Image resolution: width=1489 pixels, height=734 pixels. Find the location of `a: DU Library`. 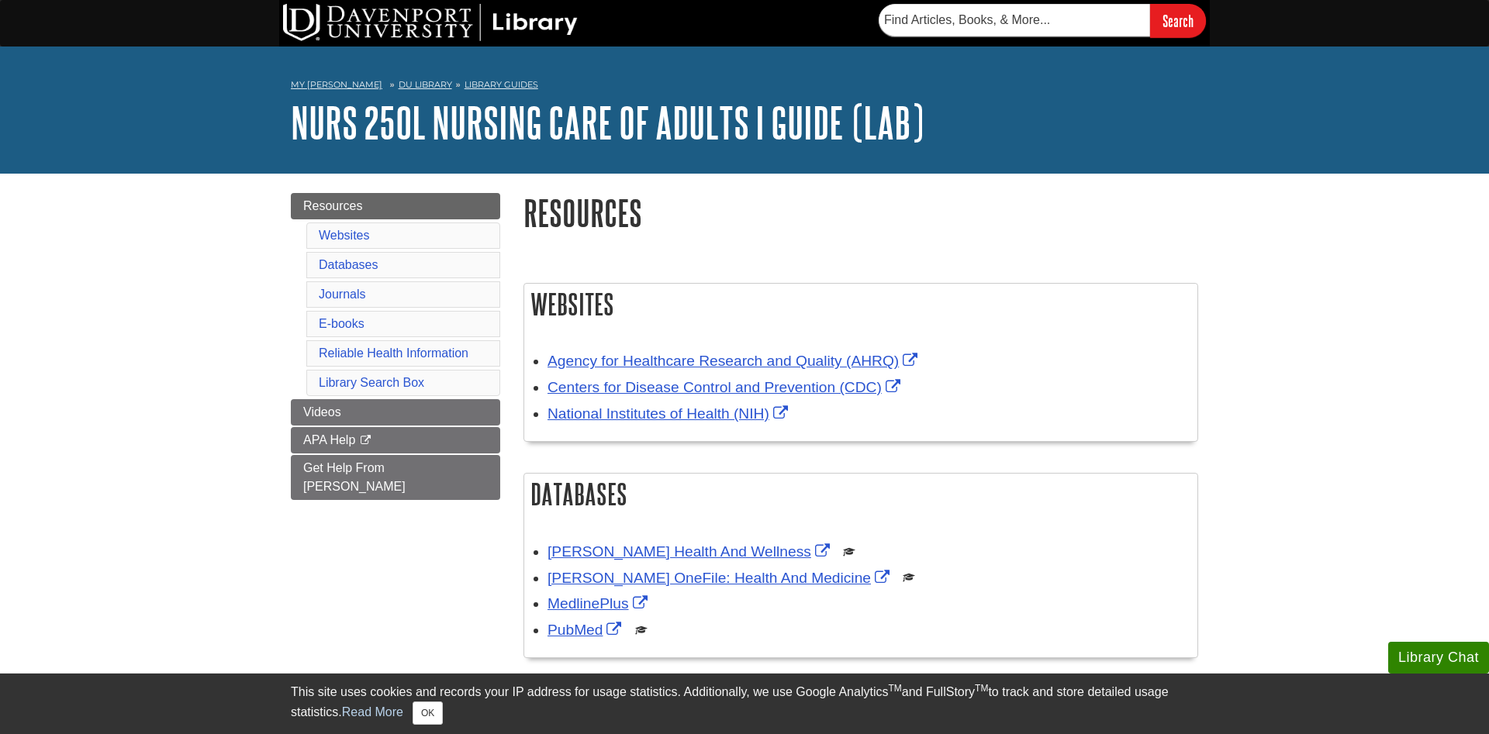

a: DU Library is located at coordinates (425, 85).